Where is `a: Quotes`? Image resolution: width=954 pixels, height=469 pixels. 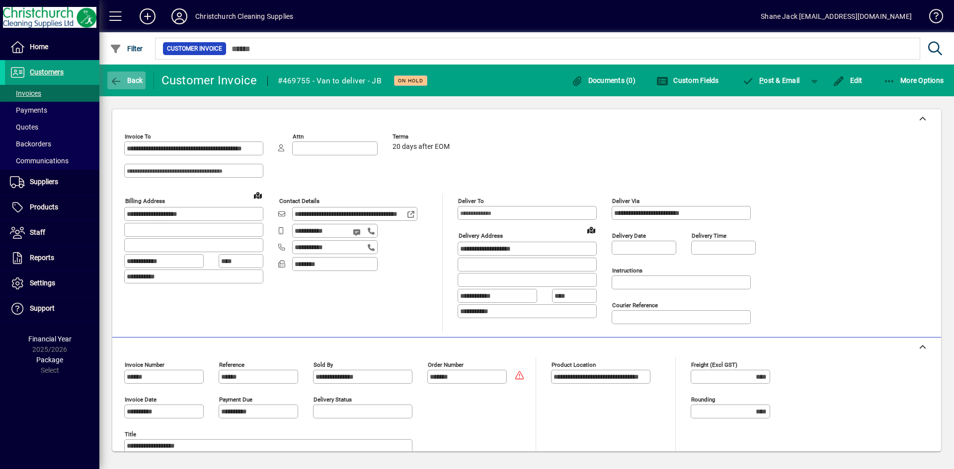
a: Quotes is located at coordinates (52, 127).